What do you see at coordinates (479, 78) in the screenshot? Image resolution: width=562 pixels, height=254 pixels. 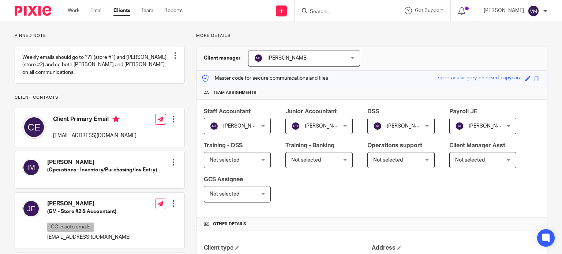 I see `div: spectacular-grey-checked-capybara` at bounding box center [479, 78].